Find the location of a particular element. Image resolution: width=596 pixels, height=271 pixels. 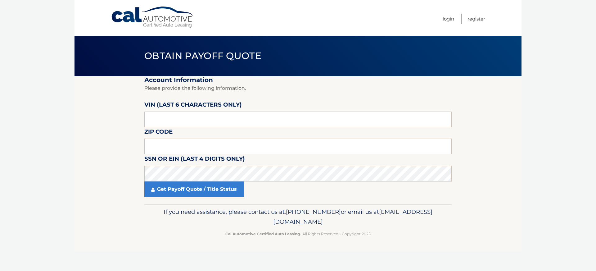

strong: Cal Automotive Certified Auto Leasing is located at coordinates (263, 233).